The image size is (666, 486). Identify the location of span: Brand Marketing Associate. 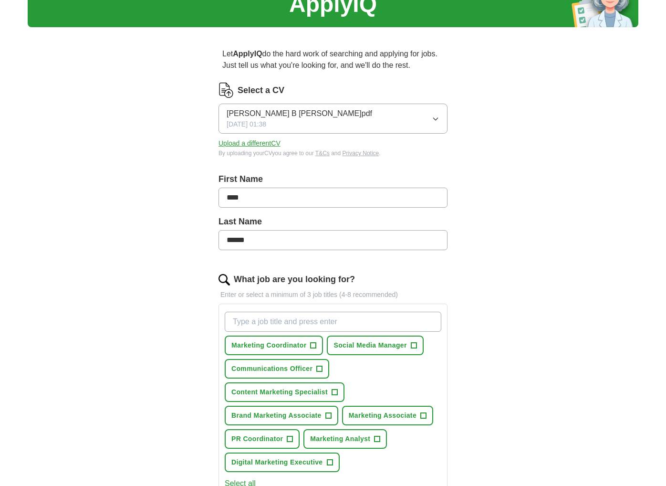
(276, 415).